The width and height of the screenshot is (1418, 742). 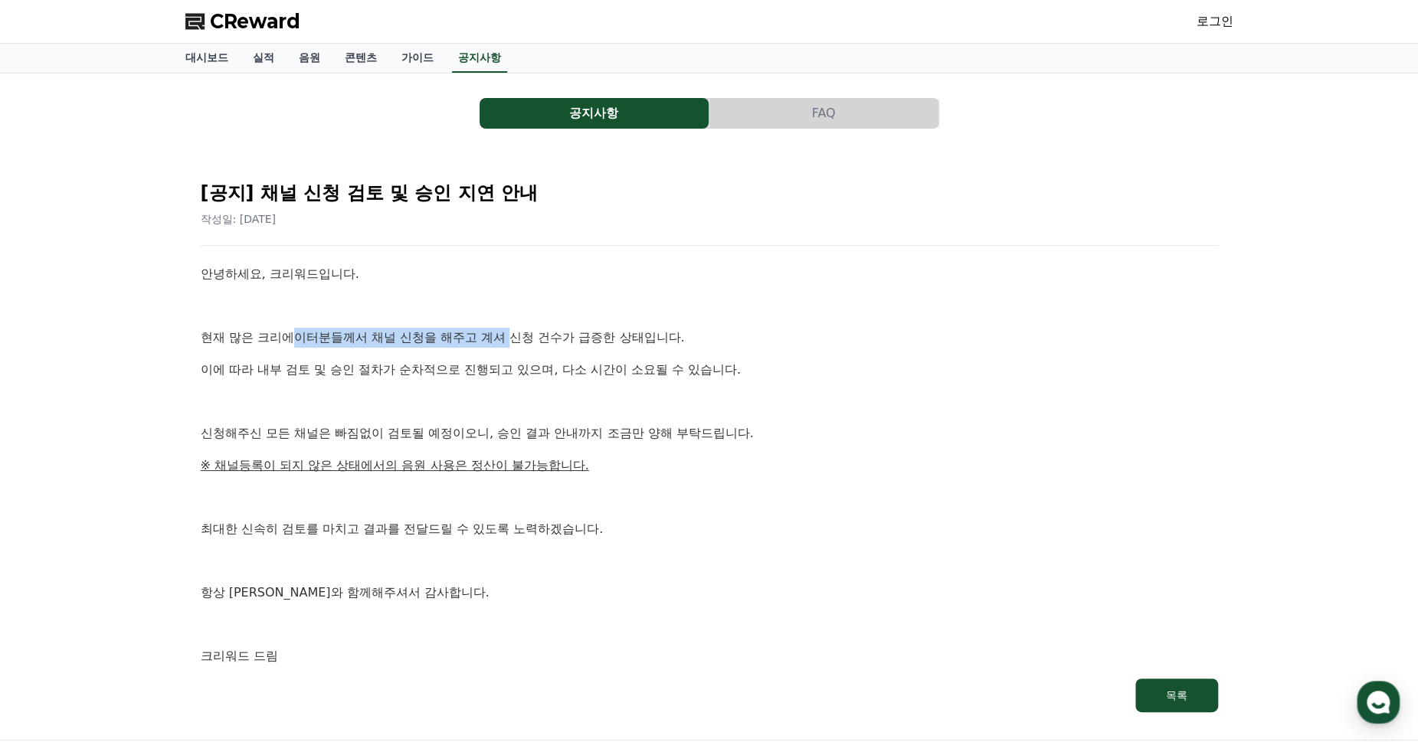 What do you see at coordinates (53, 505) in the screenshot?
I see `a: 홈` at bounding box center [53, 505].